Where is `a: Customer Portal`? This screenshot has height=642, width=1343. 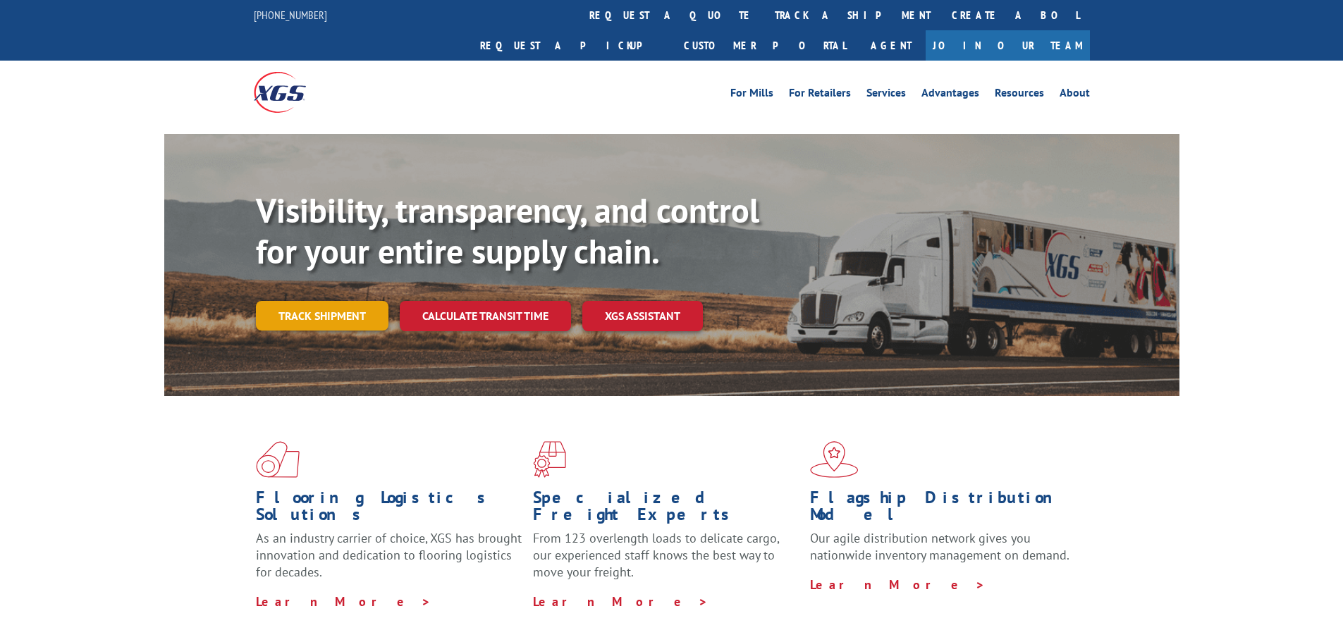
a: Customer Portal is located at coordinates (765, 45).